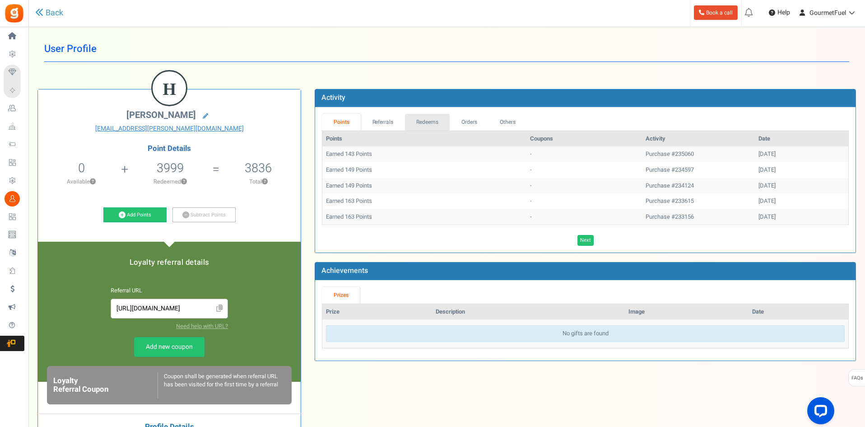 The width and height of the screenshot is (865, 427). I want to click on a: Others, so click(508, 122).